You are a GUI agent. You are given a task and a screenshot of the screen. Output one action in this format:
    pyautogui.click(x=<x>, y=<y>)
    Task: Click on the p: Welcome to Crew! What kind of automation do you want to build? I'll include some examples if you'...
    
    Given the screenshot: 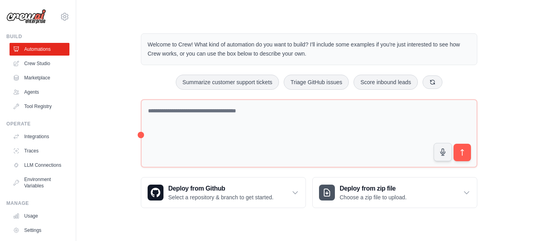 What is the action you would take?
    pyautogui.click(x=309, y=49)
    